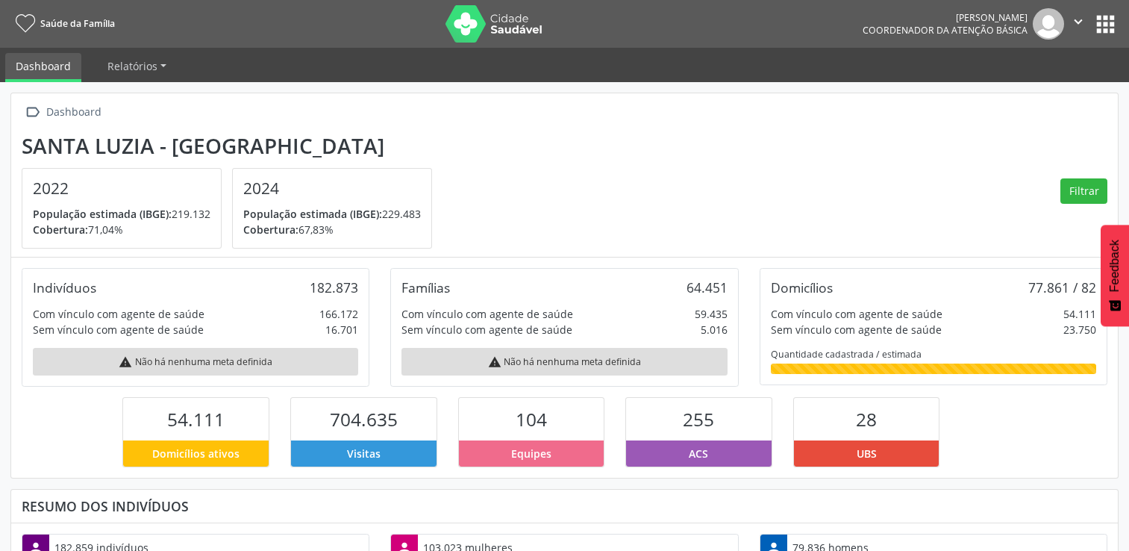 This screenshot has height=551, width=1129. Describe the element at coordinates (63, 112) in the screenshot. I see `a:  Dashboard` at that location.